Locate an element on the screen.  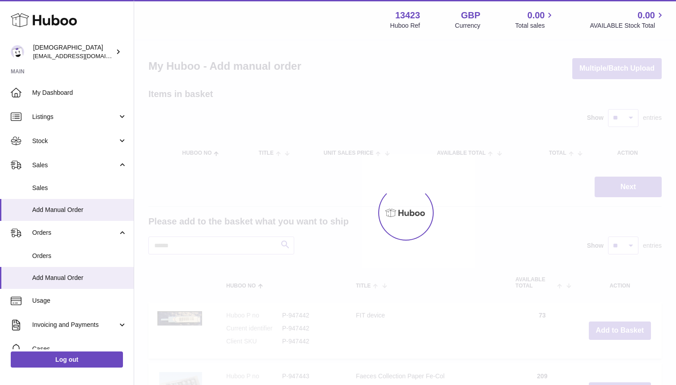
div: Currency is located at coordinates (467, 25).